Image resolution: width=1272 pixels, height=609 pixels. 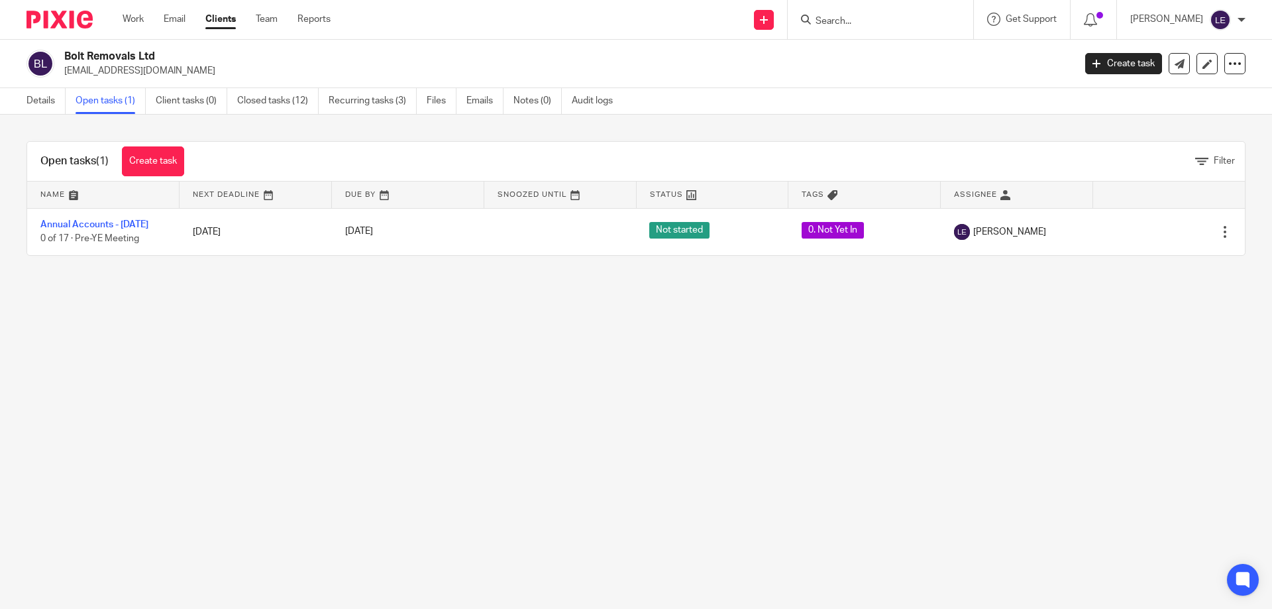 What do you see at coordinates (1225, 161) in the screenshot?
I see `span: Filter` at bounding box center [1225, 161].